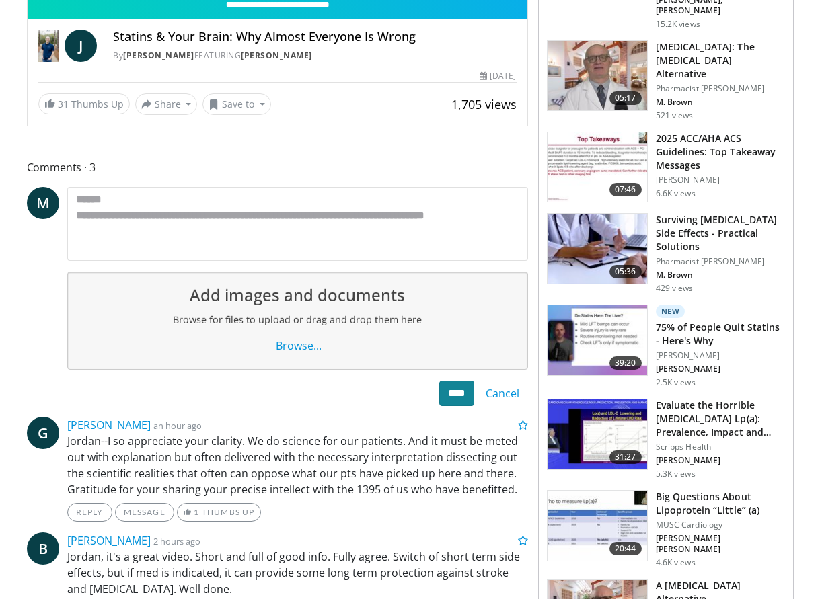  What do you see at coordinates (145, 513) in the screenshot?
I see `a: Message` at bounding box center [145, 513].